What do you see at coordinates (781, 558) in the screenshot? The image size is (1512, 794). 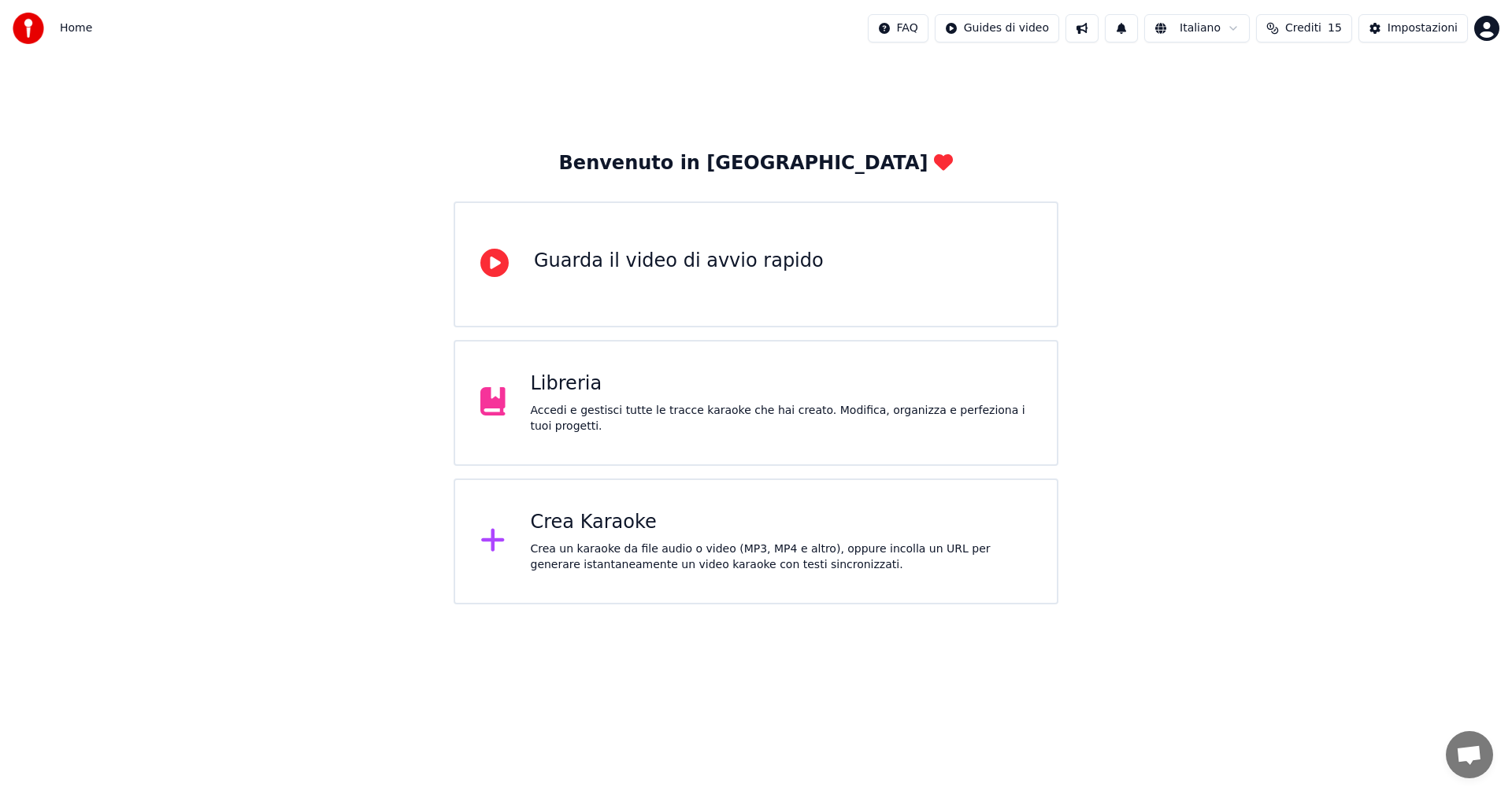 I see `div: Crea un karaoke da file audio o video (MP3, MP4 e altro), oppure incolla un URL per generare ista...` at bounding box center [781, 558].